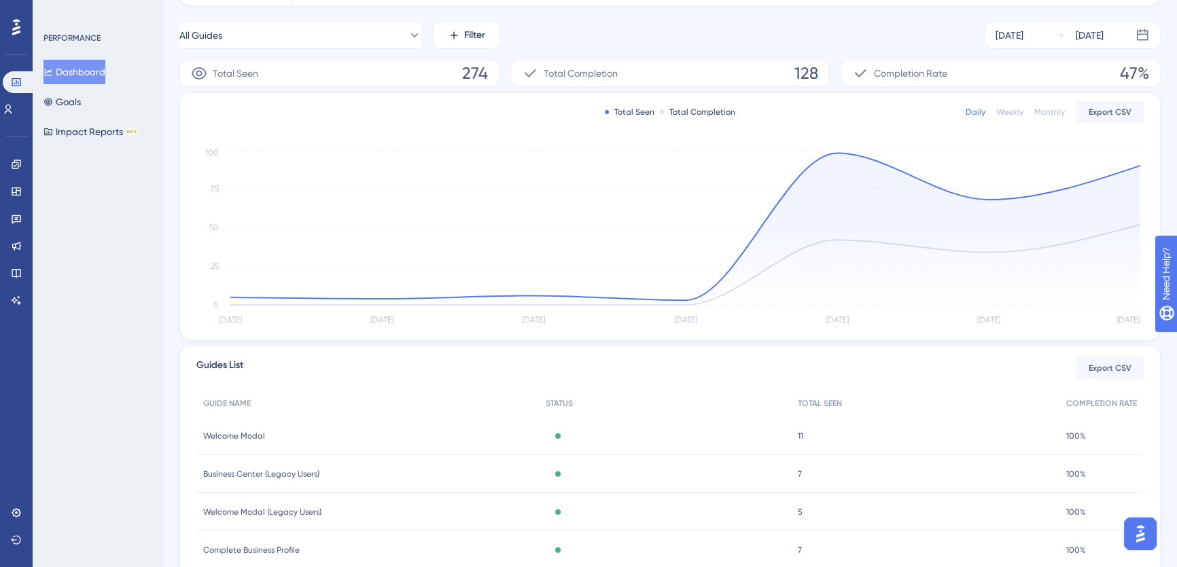  I want to click on tspan: 0, so click(216, 305).